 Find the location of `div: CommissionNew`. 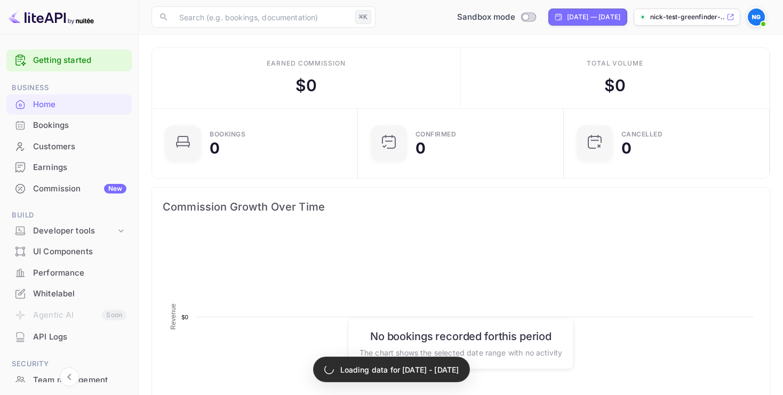

div: CommissionNew is located at coordinates (69, 189).